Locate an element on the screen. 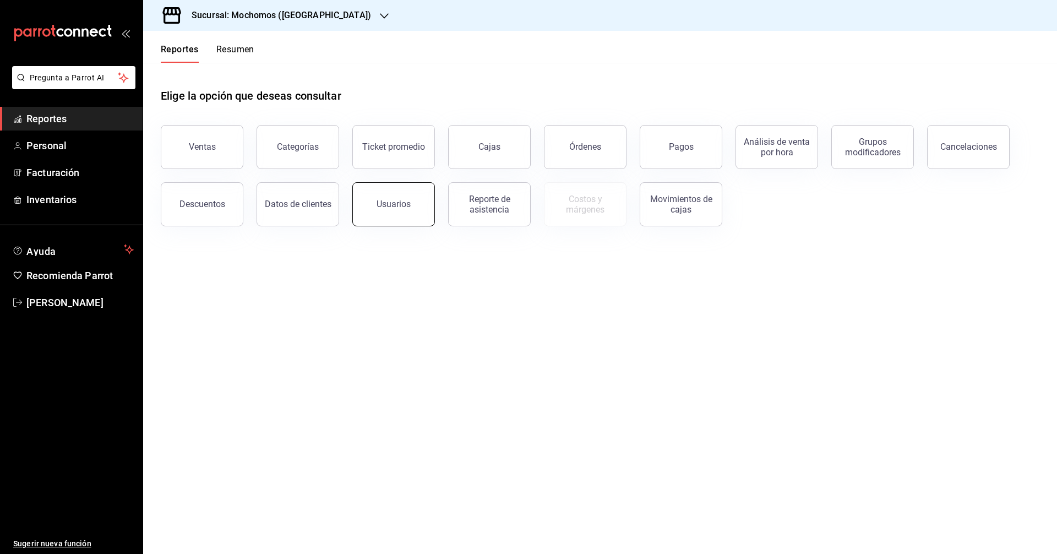 The width and height of the screenshot is (1057, 554). span: Ayuda is located at coordinates (73, 249).